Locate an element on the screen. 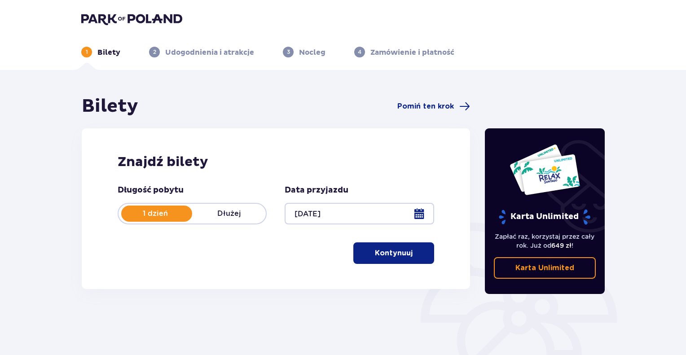 The height and width of the screenshot is (355, 686). p: 2 is located at coordinates (154, 52).